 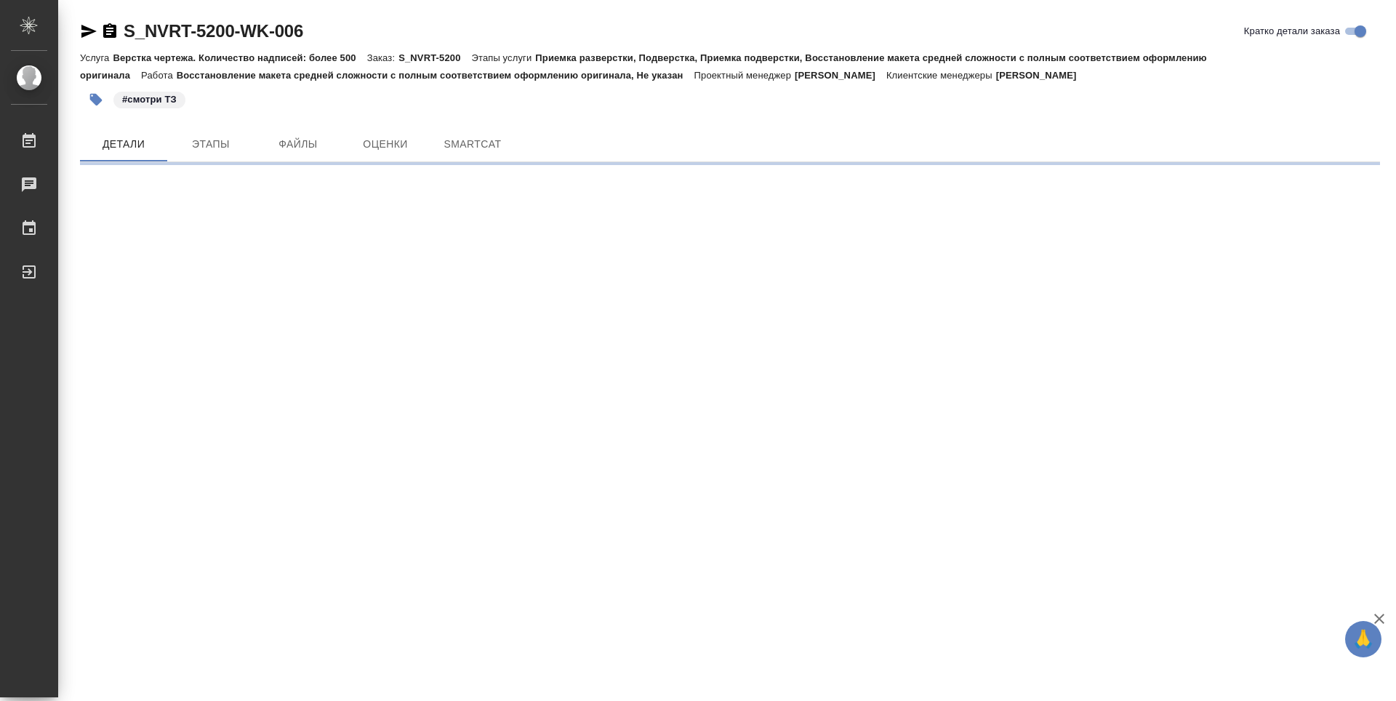 I want to click on button: Скопировать ссылку для ЯМессенджера, so click(x=89, y=31).